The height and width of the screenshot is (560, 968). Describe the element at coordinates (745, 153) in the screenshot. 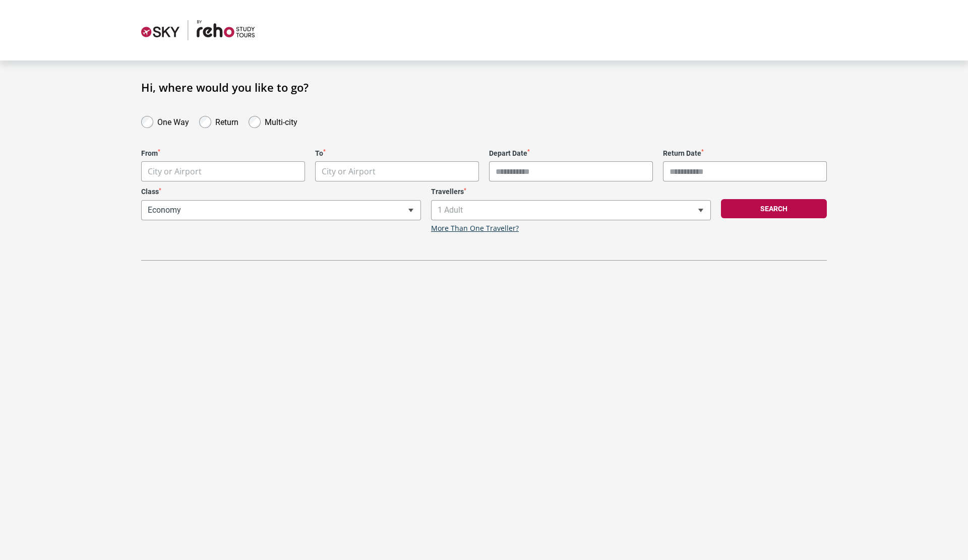

I see `label: Return Date` at that location.